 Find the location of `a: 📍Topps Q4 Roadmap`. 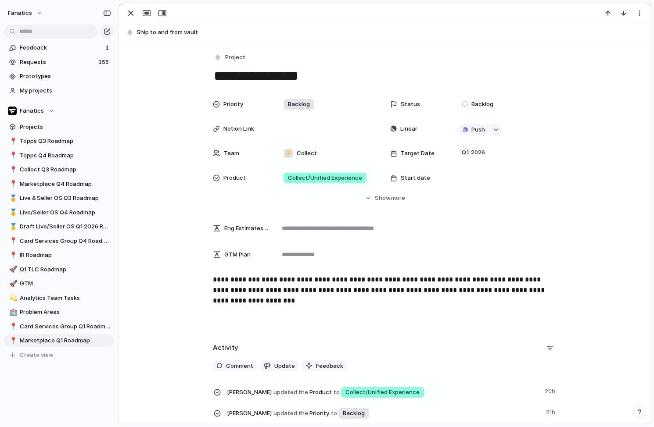

a: 📍Topps Q4 Roadmap is located at coordinates (59, 156).